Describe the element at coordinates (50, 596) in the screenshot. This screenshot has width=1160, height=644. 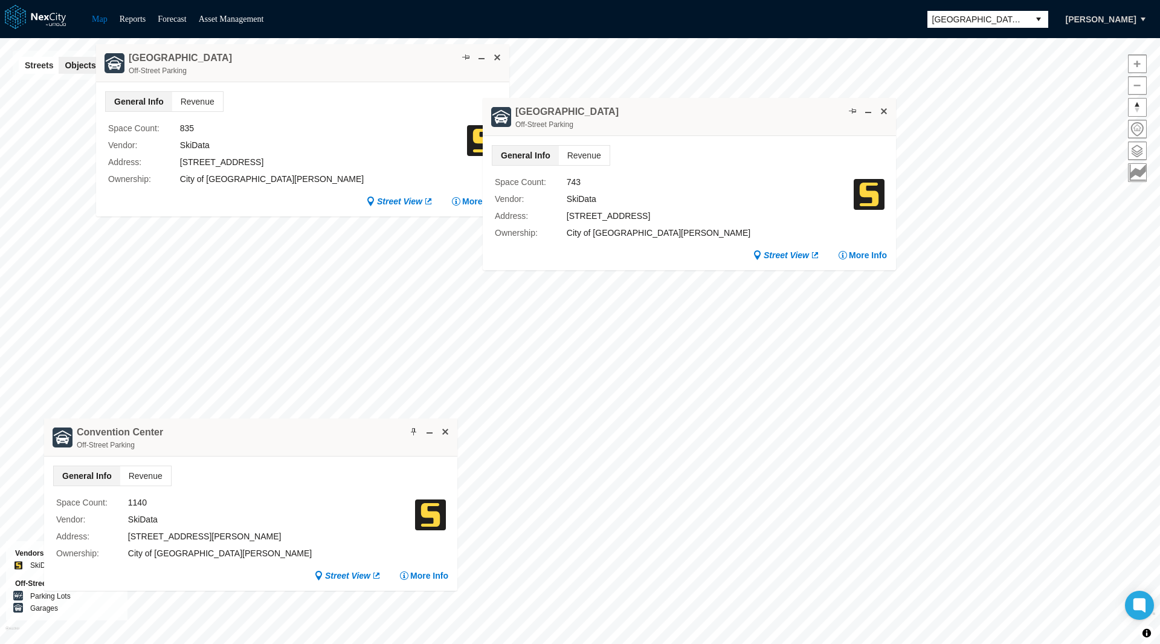
I see `label: Parking Lots` at that location.